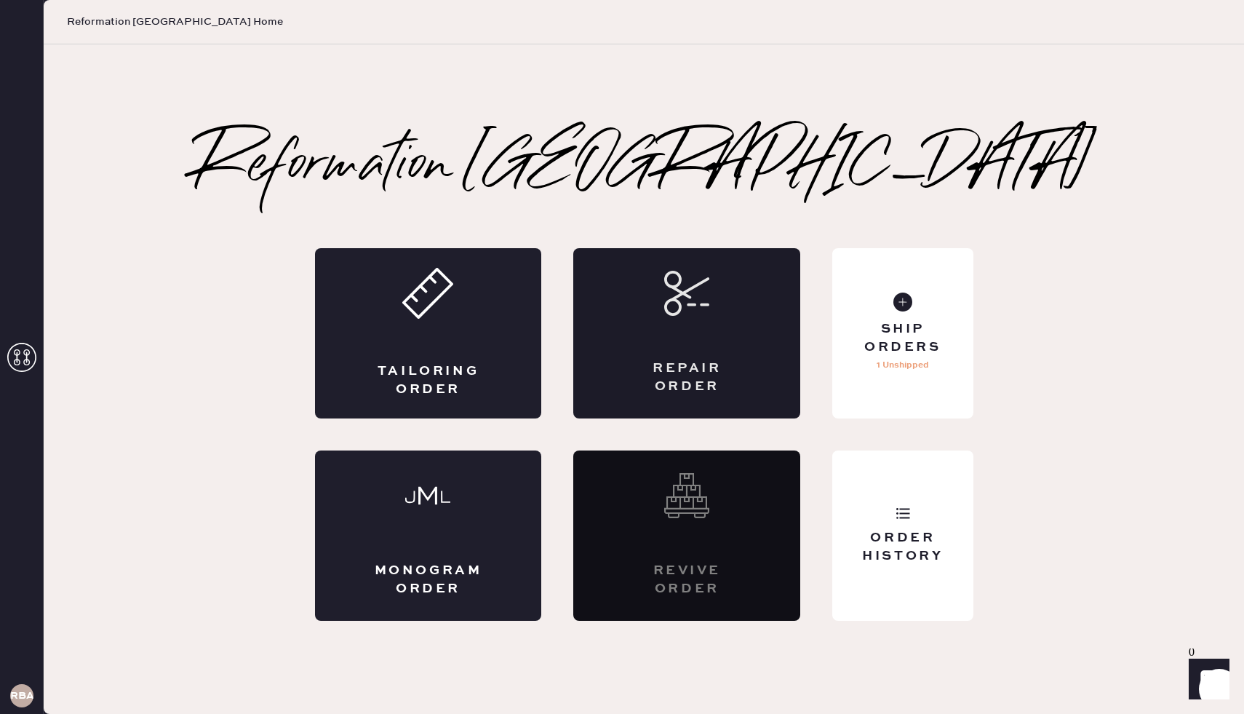  I want to click on h3: RBA, so click(22, 696).